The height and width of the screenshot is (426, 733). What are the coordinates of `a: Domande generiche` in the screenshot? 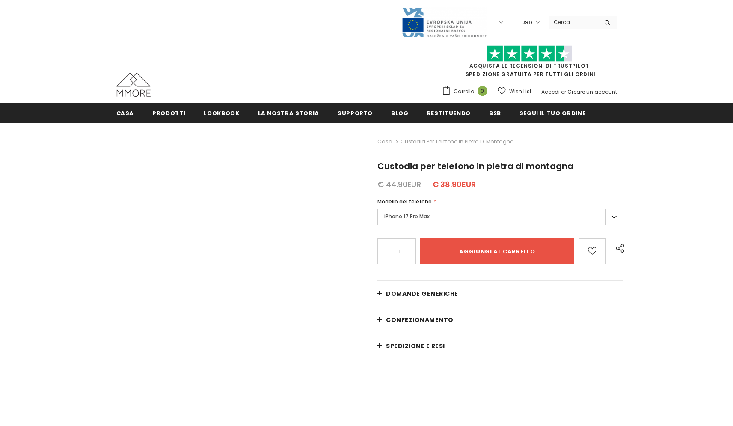 It's located at (500, 293).